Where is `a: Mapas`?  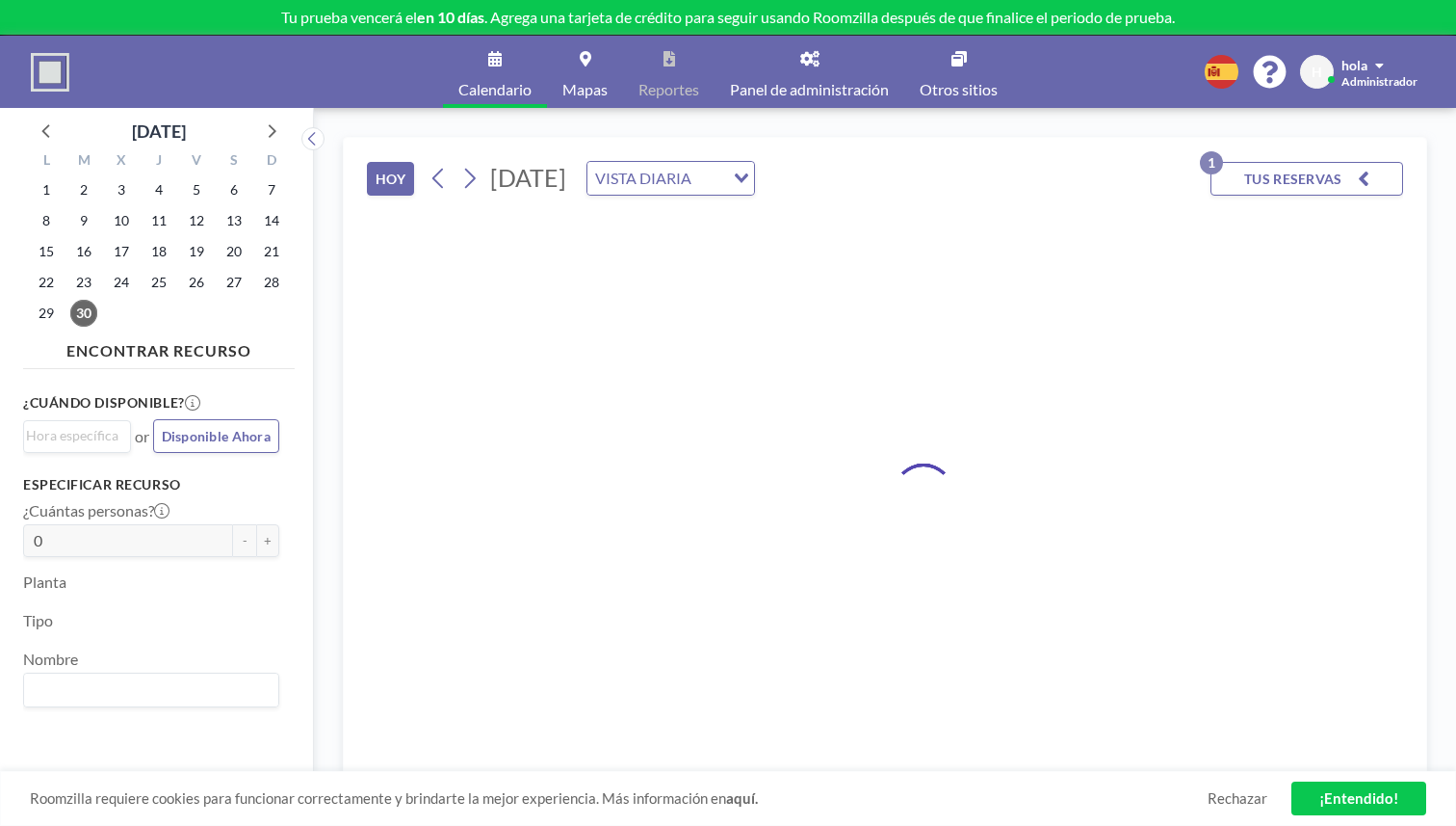 a: Mapas is located at coordinates (585, 71).